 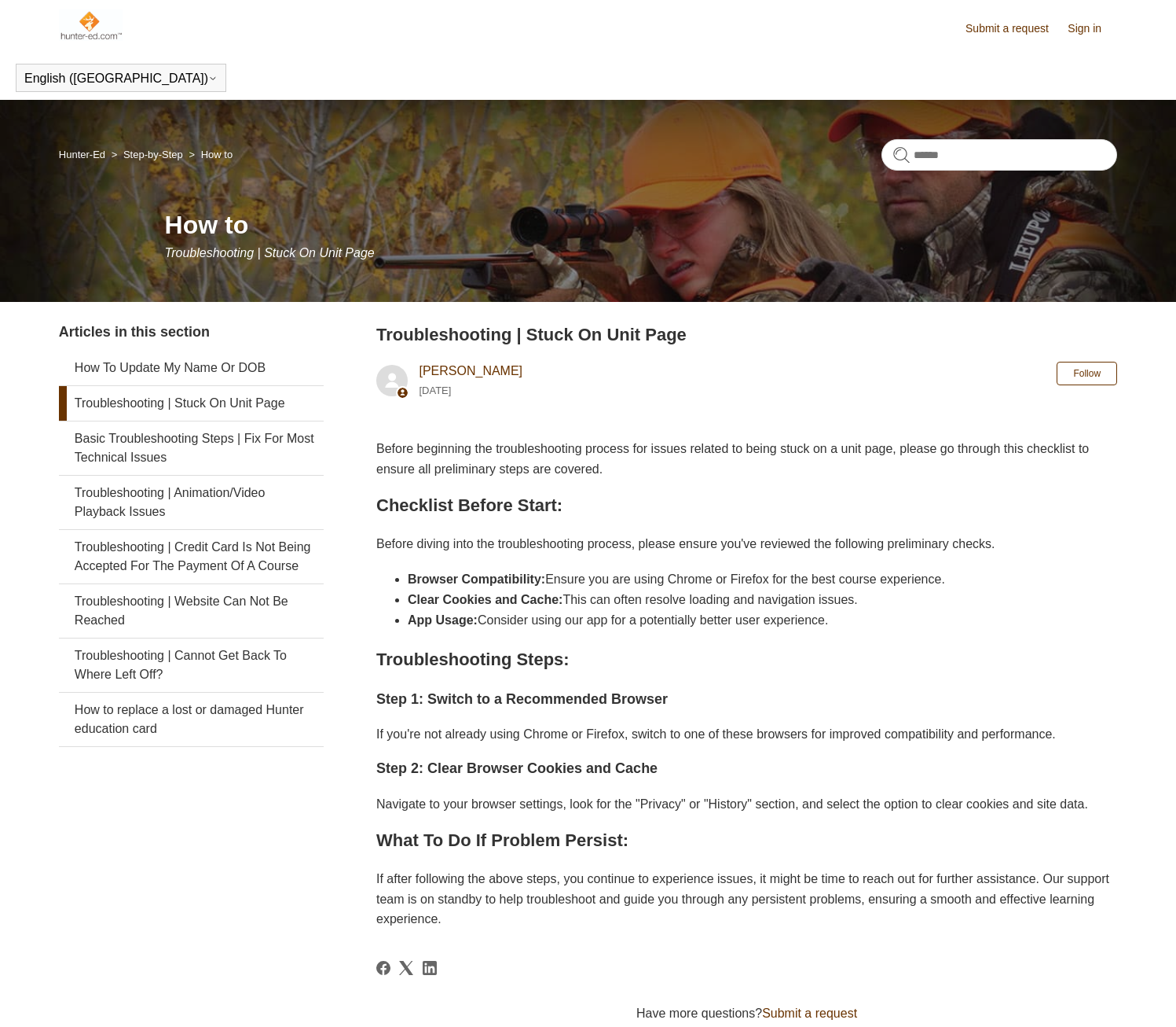 I want to click on h3: Step 2: Clear Browser Cookies and Cache, so click(x=747, y=768).